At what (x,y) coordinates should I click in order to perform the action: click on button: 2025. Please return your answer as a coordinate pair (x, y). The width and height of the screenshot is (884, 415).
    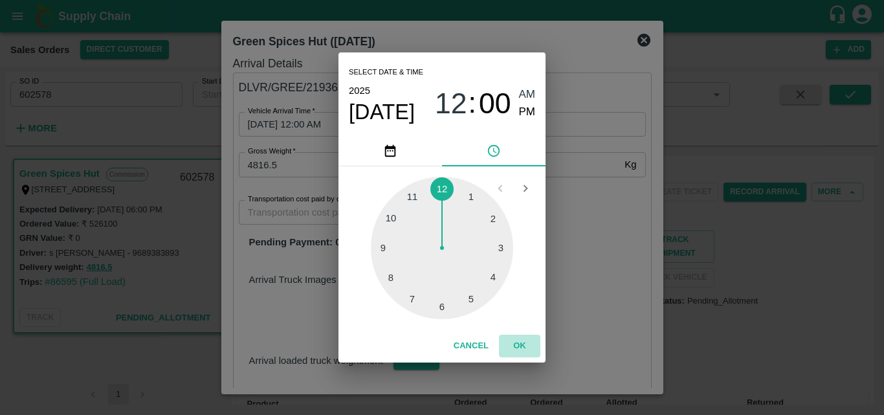
    Looking at the image, I should click on (359, 91).